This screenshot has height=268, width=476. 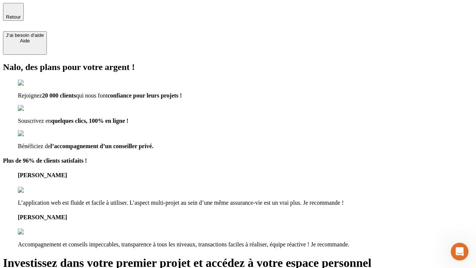 What do you see at coordinates (102, 146) in the screenshot?
I see `span: l’accompagnement d’un conseiller privé.` at bounding box center [102, 146].